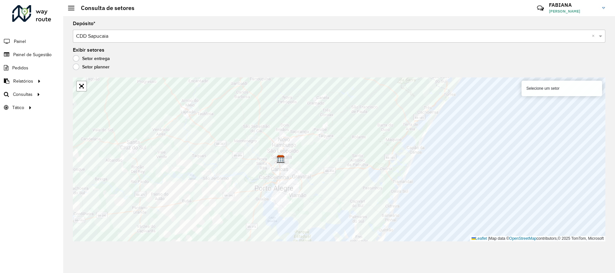  Describe the element at coordinates (20, 68) in the screenshot. I see `span: Pedidos` at that location.